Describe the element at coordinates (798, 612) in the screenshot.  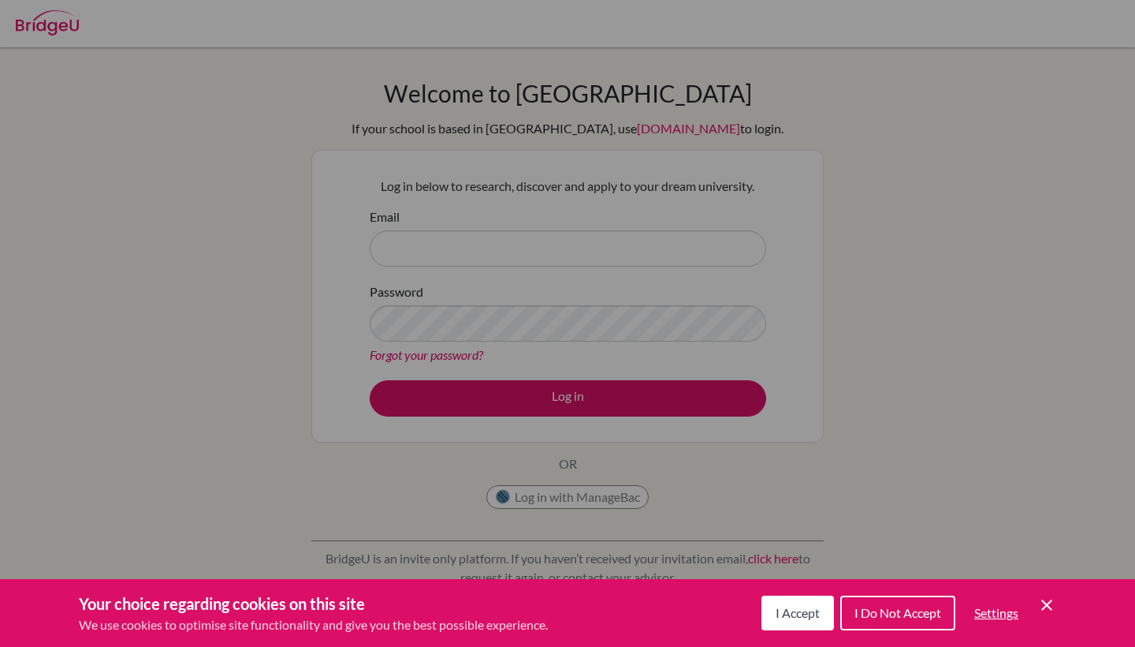
I see `span: I Accept` at that location.